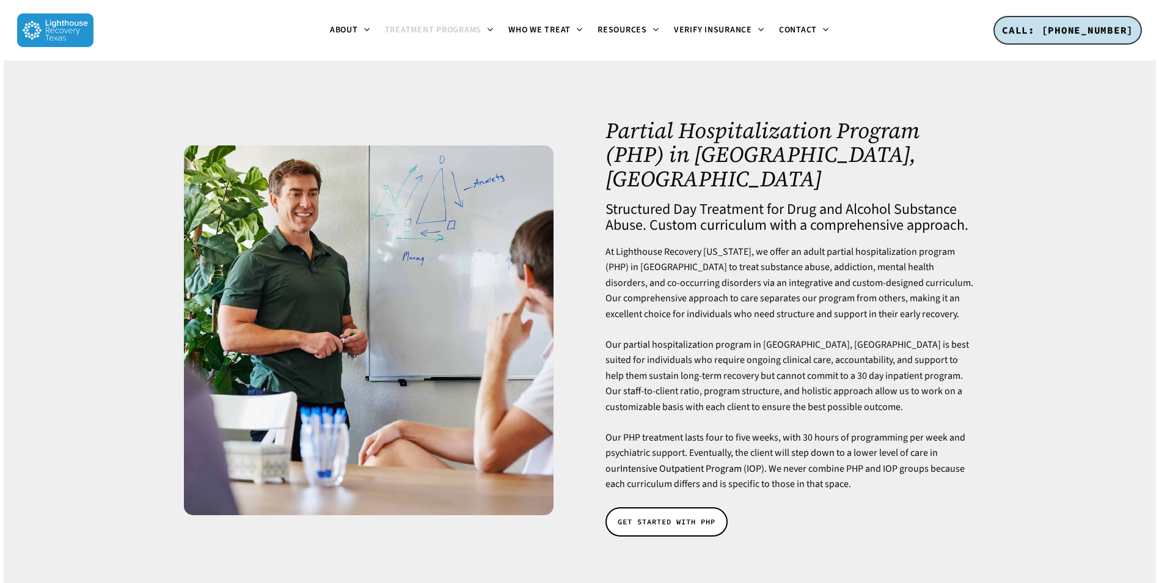 The image size is (1159, 583). I want to click on span: Resources, so click(622, 30).